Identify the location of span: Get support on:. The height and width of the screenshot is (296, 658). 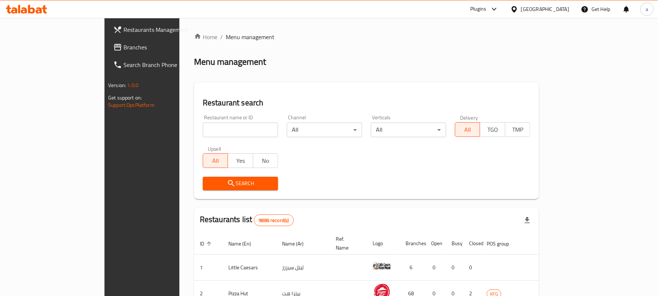
(125, 98).